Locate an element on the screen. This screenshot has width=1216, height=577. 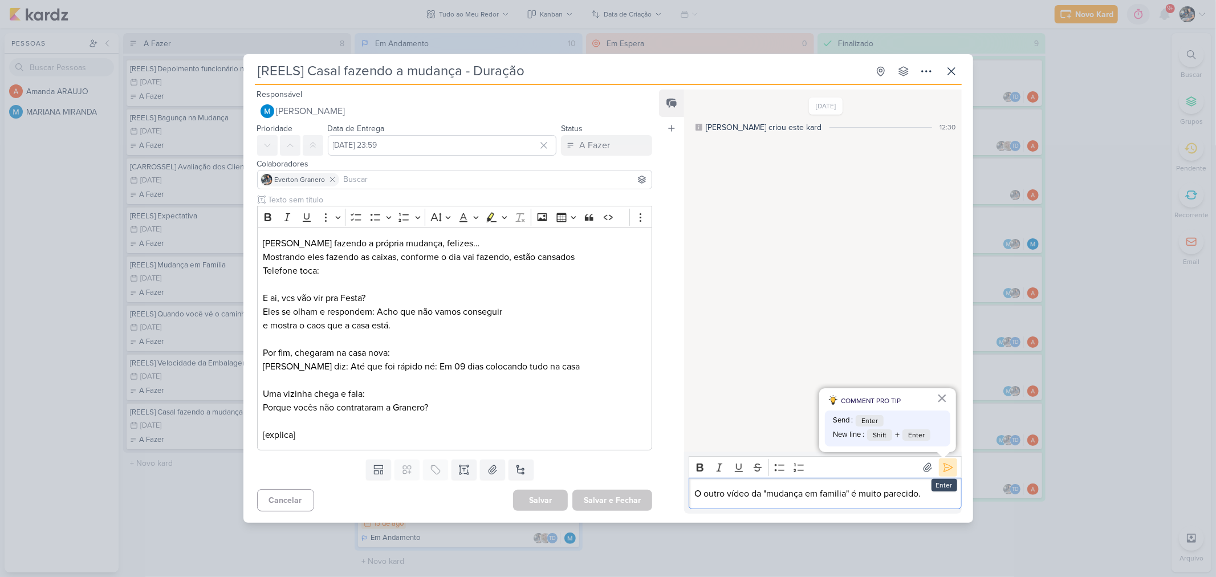
div: dicas para comentário is located at coordinates (888, 420).